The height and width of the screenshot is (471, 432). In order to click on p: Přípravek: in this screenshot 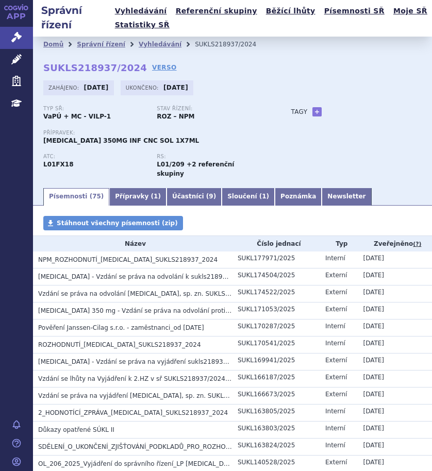, I will do `click(157, 133)`.